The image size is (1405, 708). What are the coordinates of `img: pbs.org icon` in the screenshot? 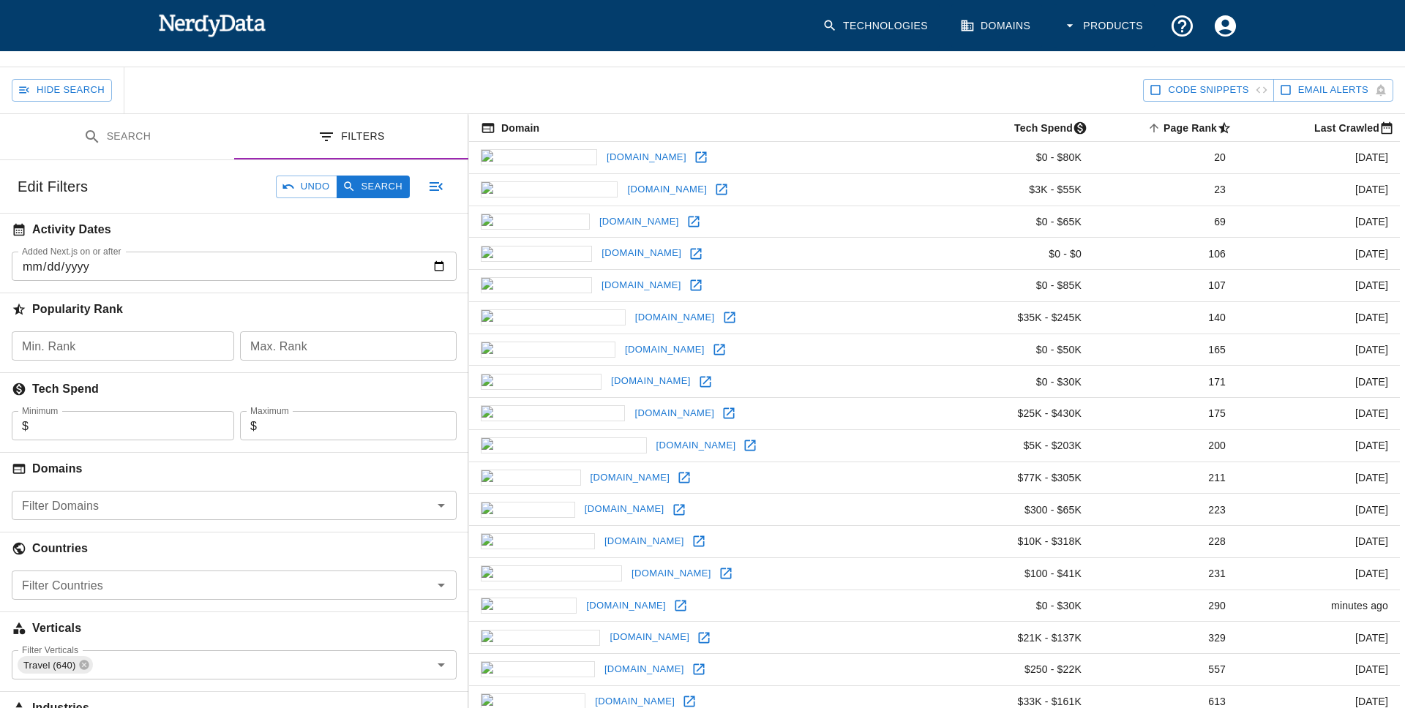 It's located at (528, 510).